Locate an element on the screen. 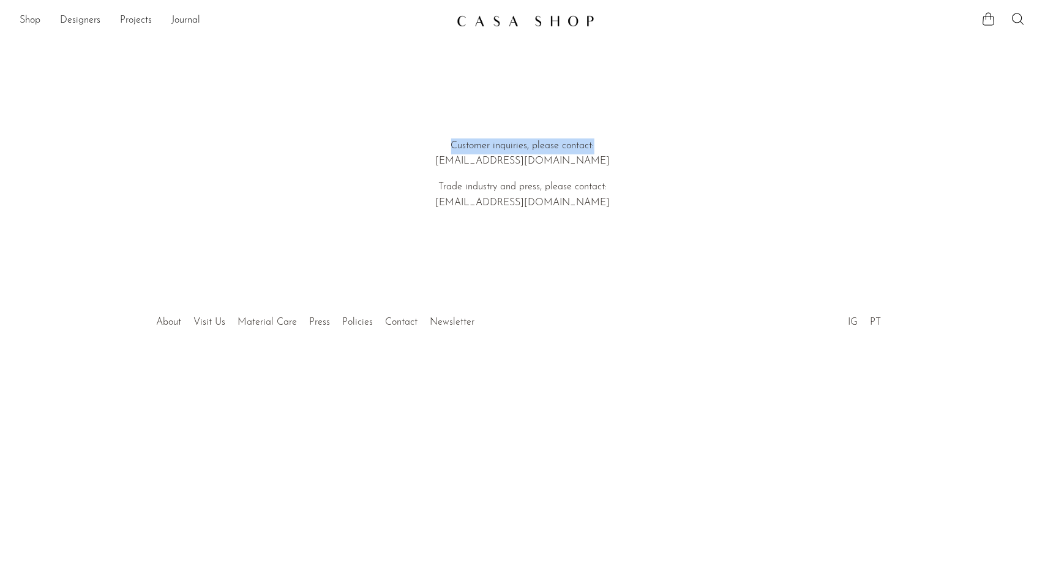 The image size is (1045, 571). a: IG is located at coordinates (853, 322).